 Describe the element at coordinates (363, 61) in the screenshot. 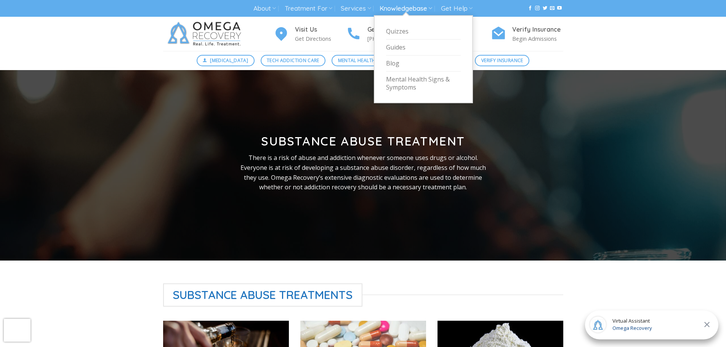

I see `a: Mental Health Care` at that location.